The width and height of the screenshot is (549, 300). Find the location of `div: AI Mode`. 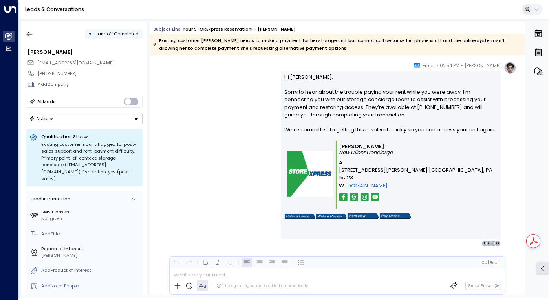

div: AI Mode is located at coordinates (46, 102).